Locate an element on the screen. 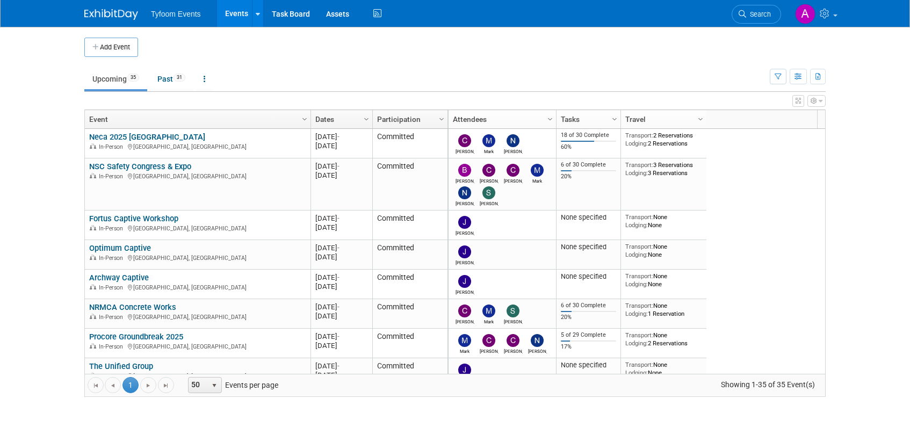 The height and width of the screenshot is (442, 910). span: 31 is located at coordinates (179, 77).